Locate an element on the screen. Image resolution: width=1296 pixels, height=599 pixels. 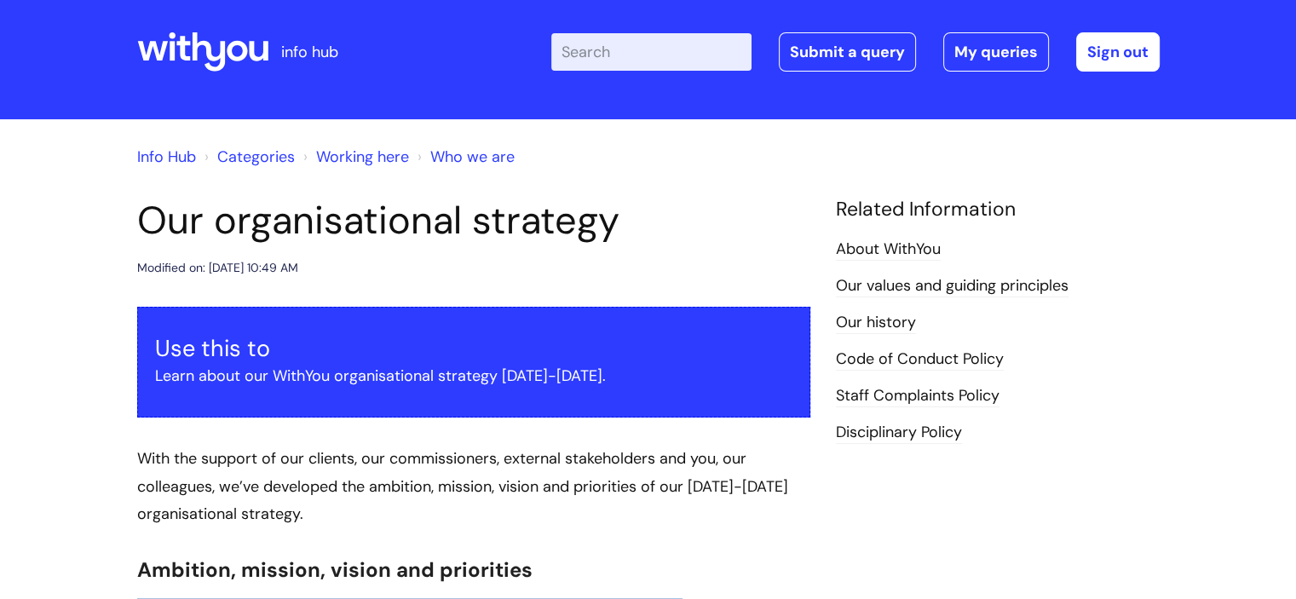
a: Categories is located at coordinates (256, 157).